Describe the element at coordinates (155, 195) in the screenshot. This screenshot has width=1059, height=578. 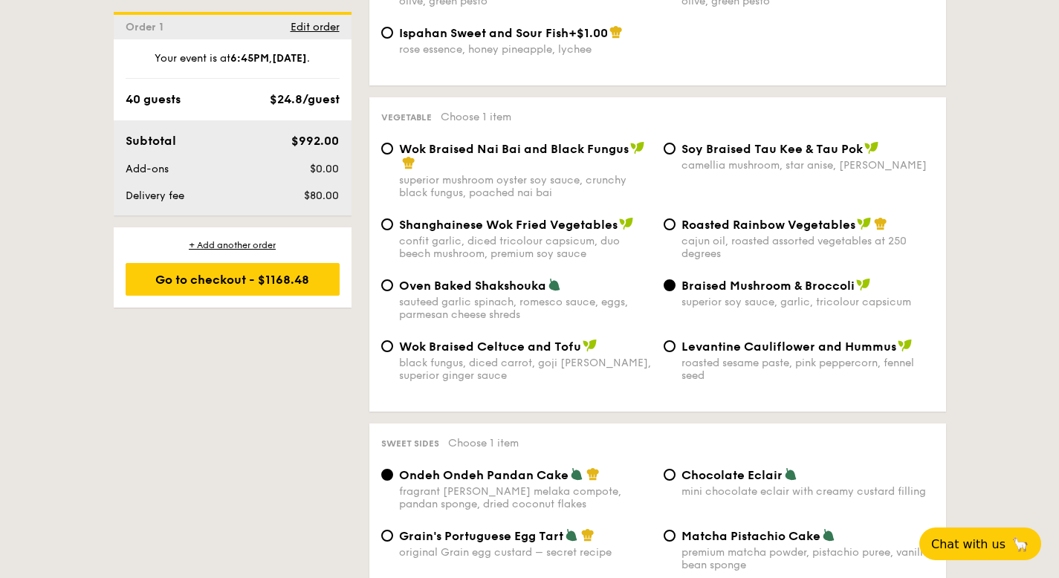
I see `span: Delivery fee` at that location.